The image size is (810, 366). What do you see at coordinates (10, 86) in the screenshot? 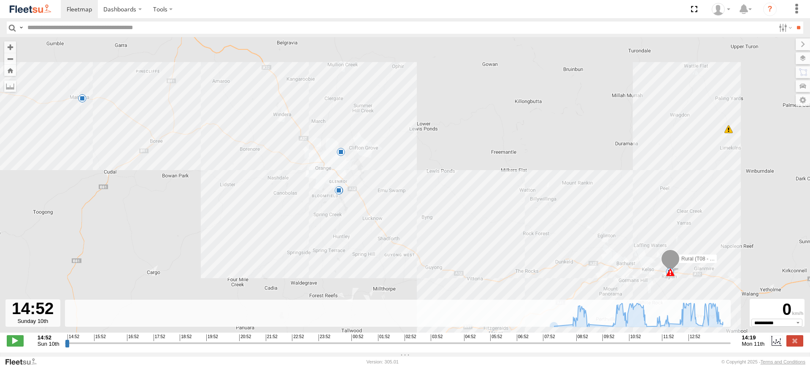
I see `label: Measure` at bounding box center [10, 86].